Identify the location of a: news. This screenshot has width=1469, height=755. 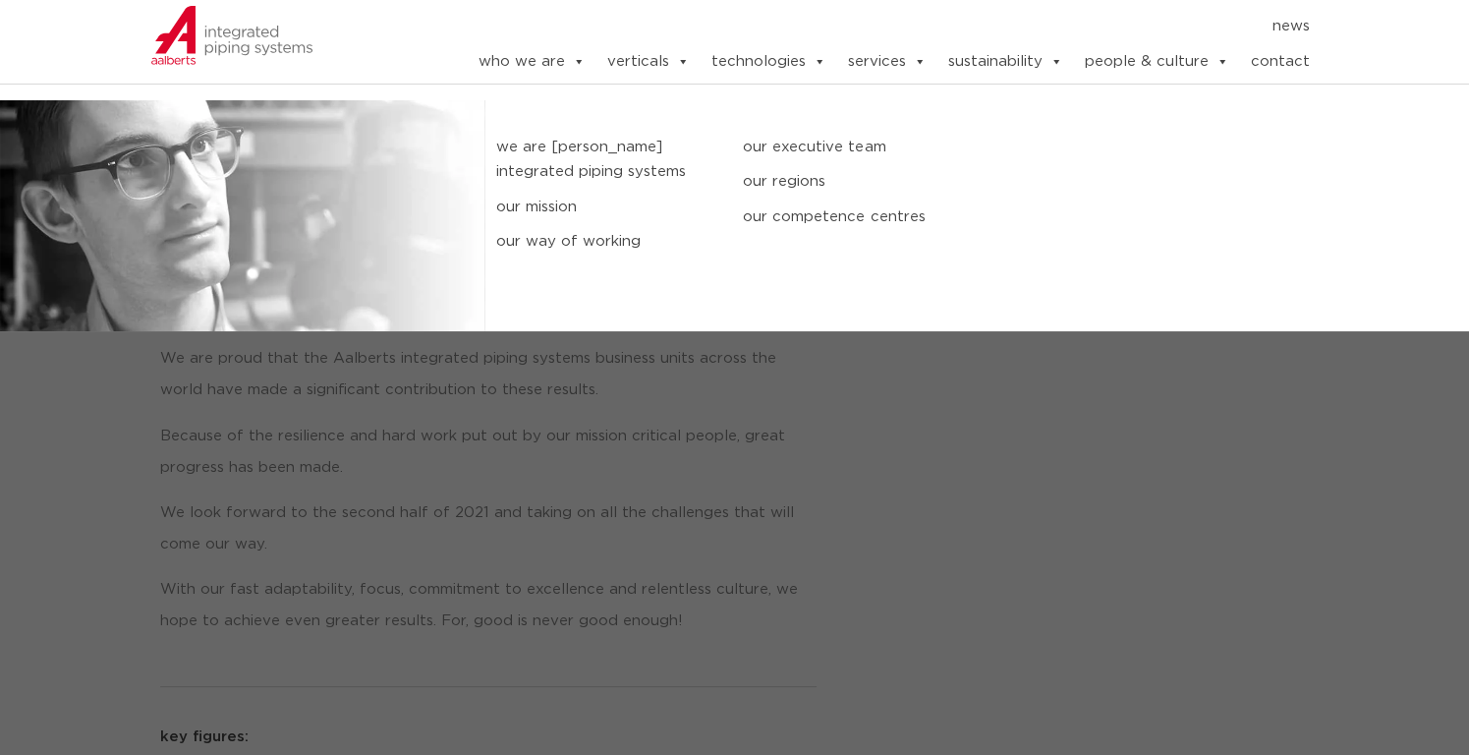
(1290, 27).